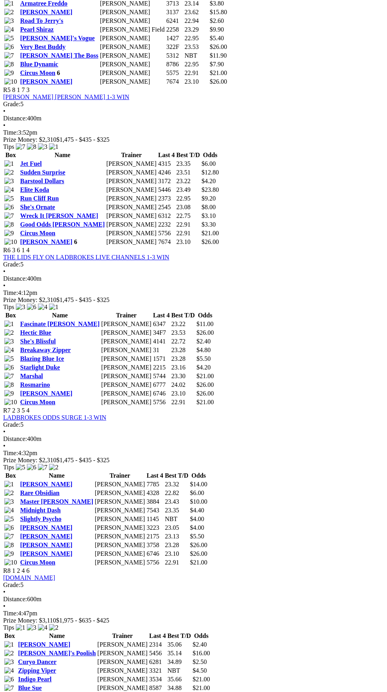  What do you see at coordinates (175, 21) in the screenshot?
I see `td: 6241` at bounding box center [175, 21].